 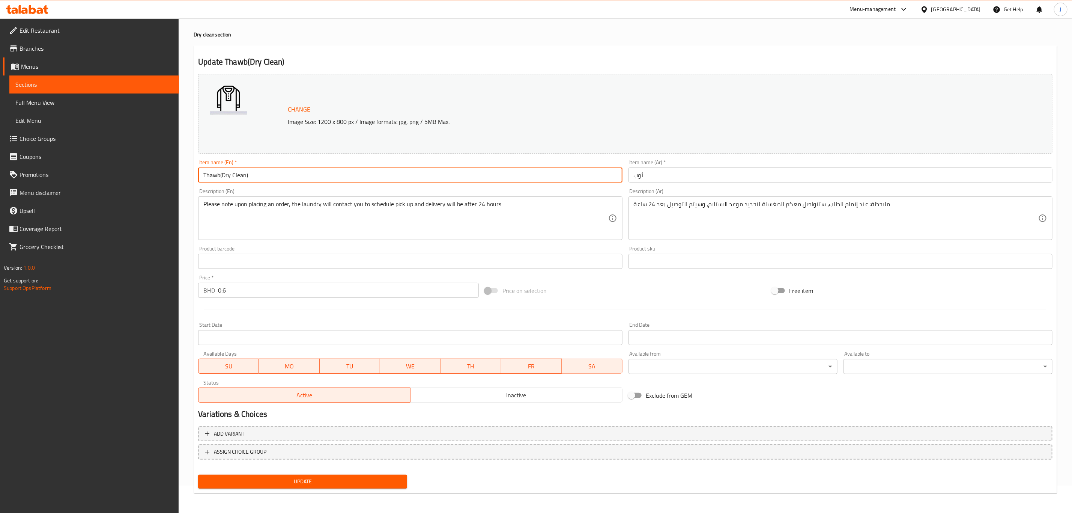 What do you see at coordinates (410, 261) in the screenshot?
I see `input: Please enter product barcode` at bounding box center [410, 261].